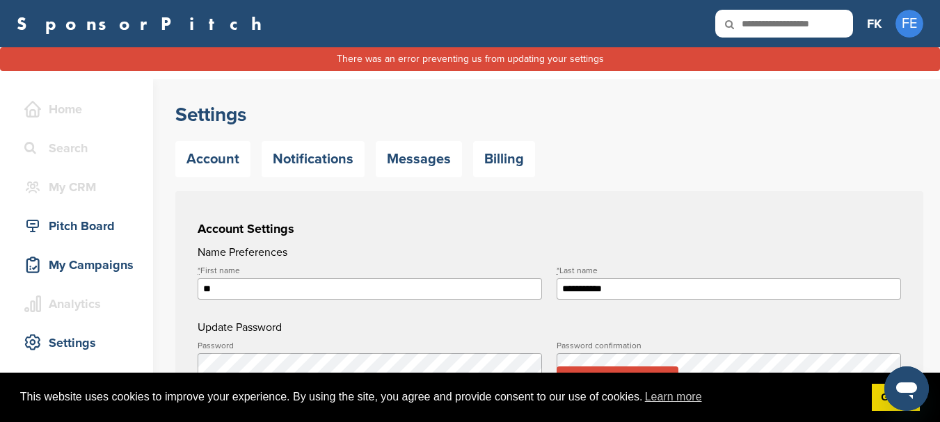  What do you see at coordinates (77, 226) in the screenshot?
I see `a: Pitch Board` at bounding box center [77, 226].